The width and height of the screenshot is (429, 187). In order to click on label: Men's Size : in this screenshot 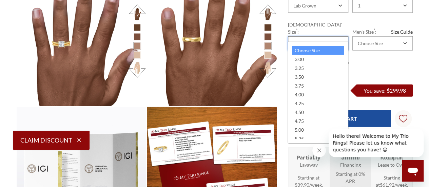, I will do `click(383, 32)`.